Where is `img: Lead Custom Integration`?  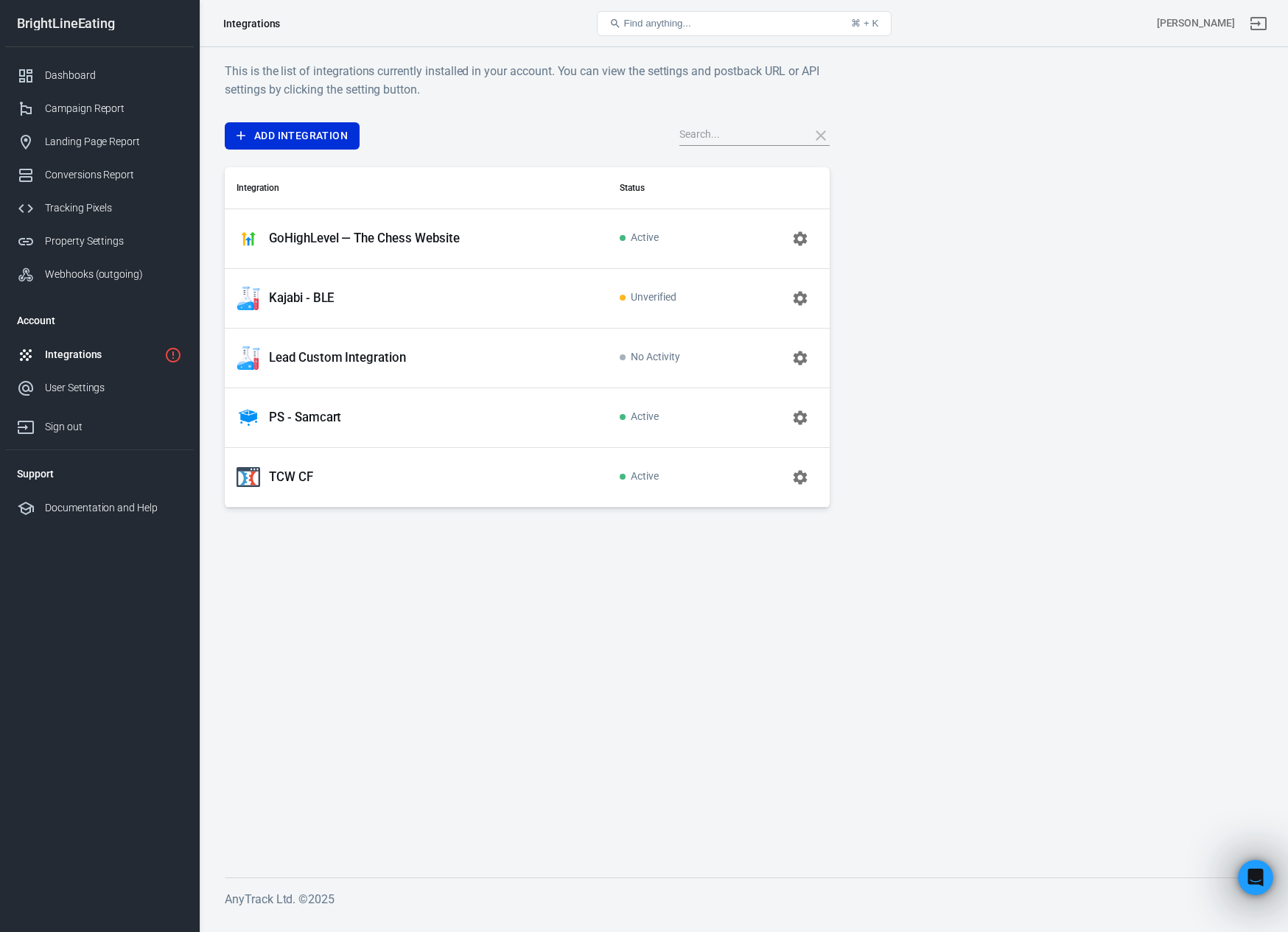
img: Lead Custom Integration is located at coordinates (248, 358).